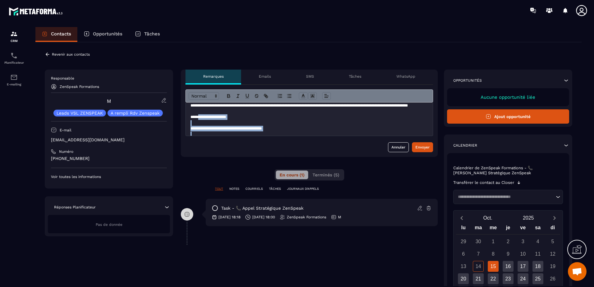  Describe the element at coordinates (423, 147) in the screenshot. I see `div: Envoyer` at that location.